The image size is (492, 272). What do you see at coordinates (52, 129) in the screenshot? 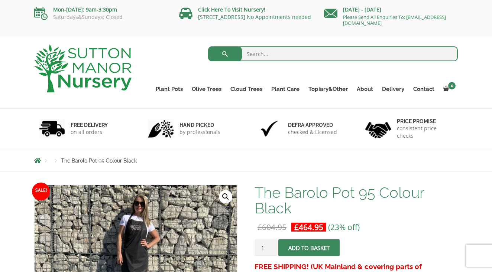
I see `img: 1.jpg` at bounding box center [52, 129].